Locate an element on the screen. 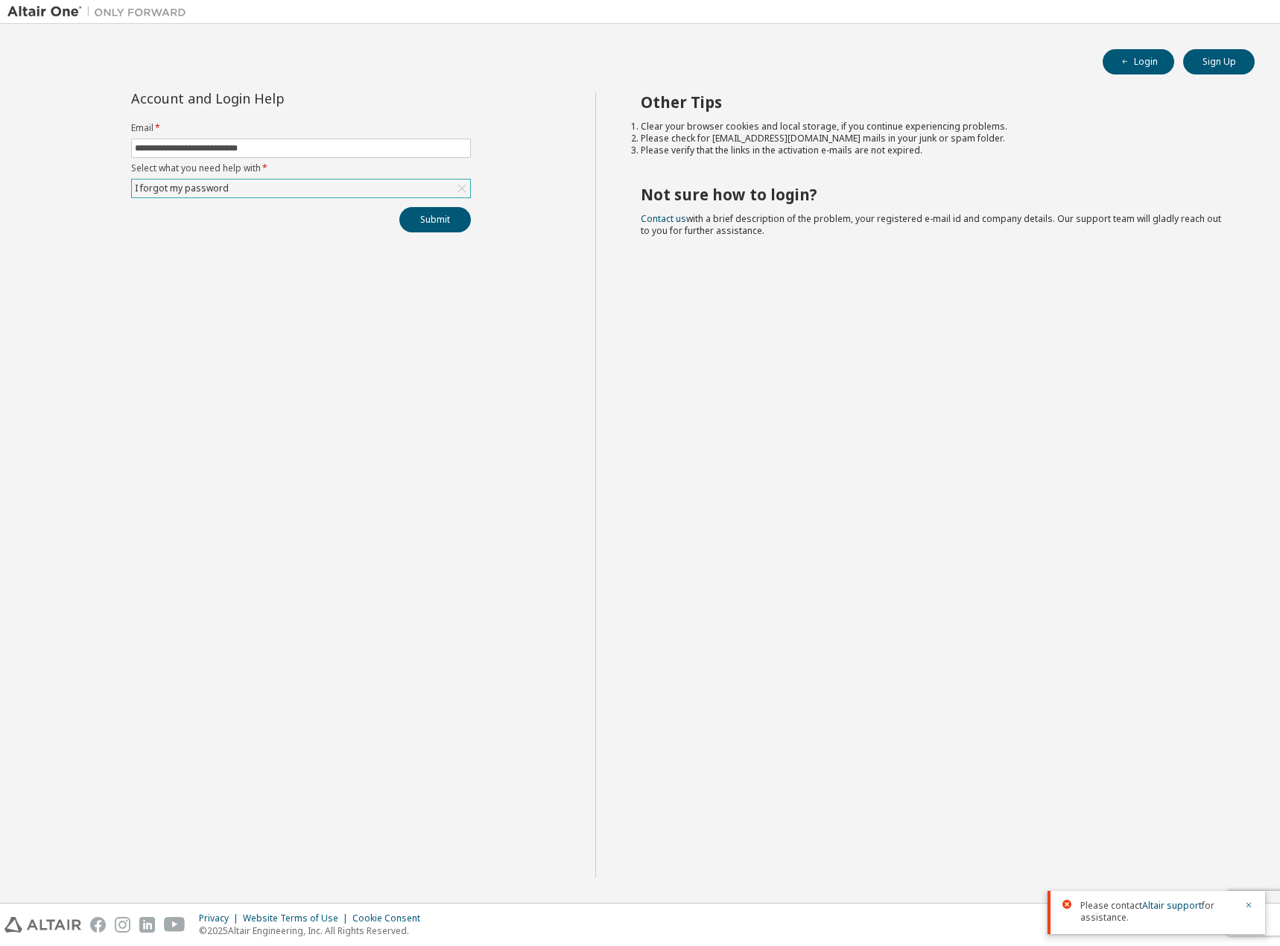 This screenshot has height=946, width=1280. span: with a brief description of the problem, your registered e-mail id and company details. Our suppo... is located at coordinates (931, 224).